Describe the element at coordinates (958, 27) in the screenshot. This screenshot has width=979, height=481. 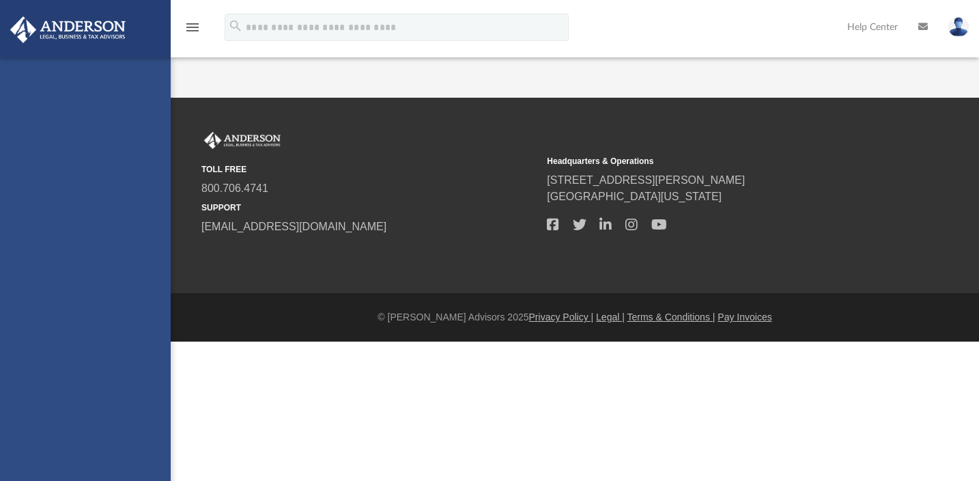
I see `img: User Pic` at that location.